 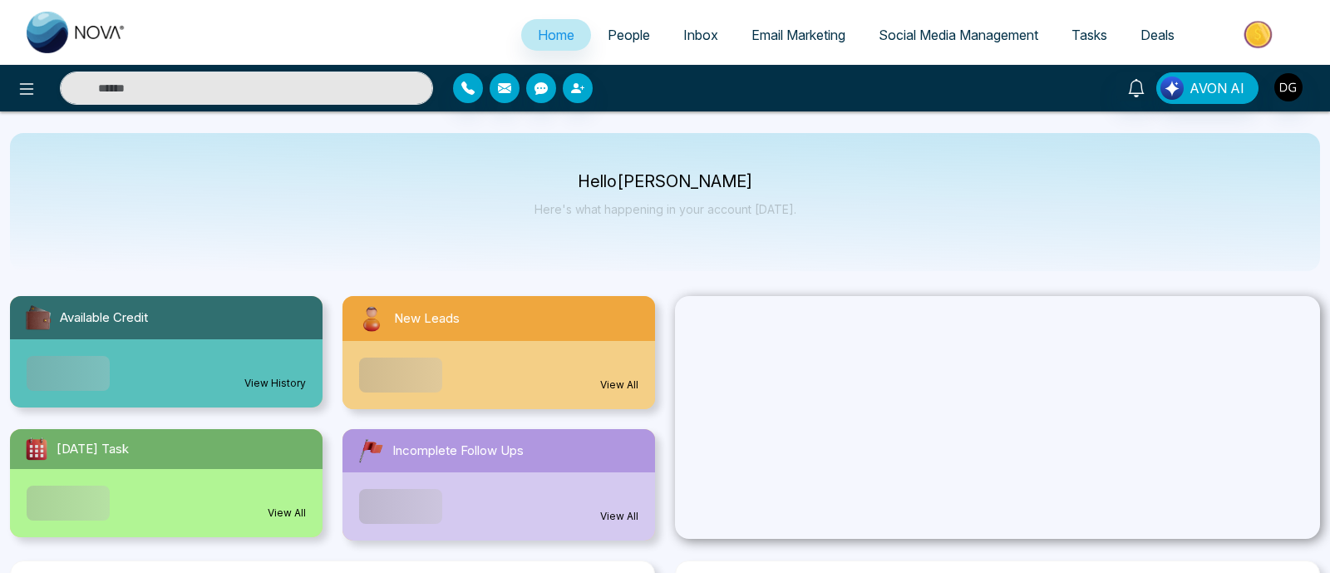 I want to click on img: availableCredit.svg, so click(x=38, y=318).